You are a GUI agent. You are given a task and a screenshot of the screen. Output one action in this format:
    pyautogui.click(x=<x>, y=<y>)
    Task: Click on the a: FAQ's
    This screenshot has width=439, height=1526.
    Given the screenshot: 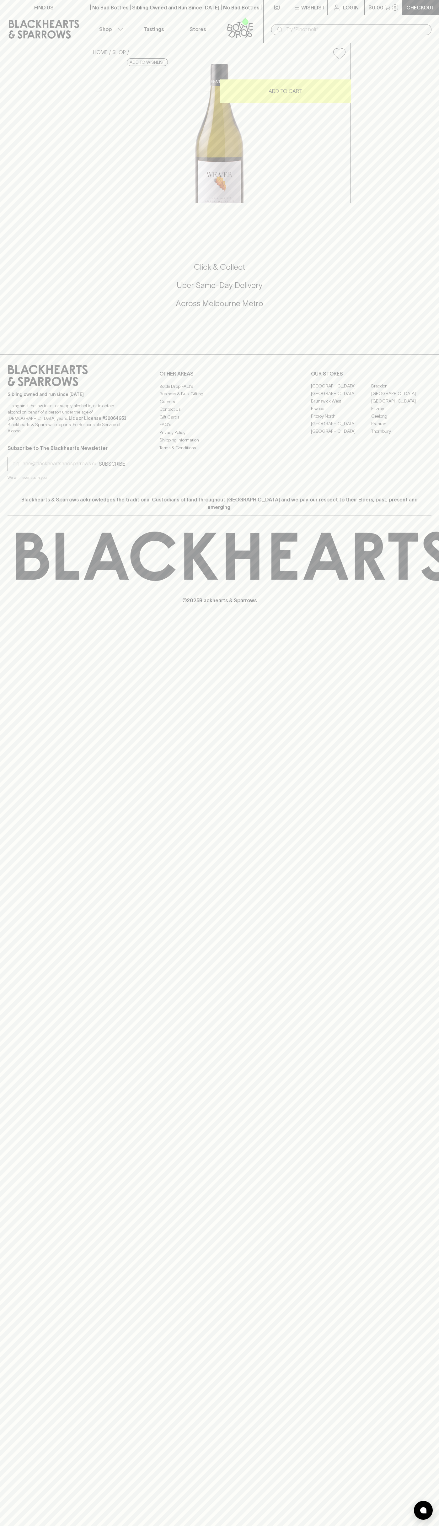 What is the action you would take?
    pyautogui.click(x=220, y=425)
    